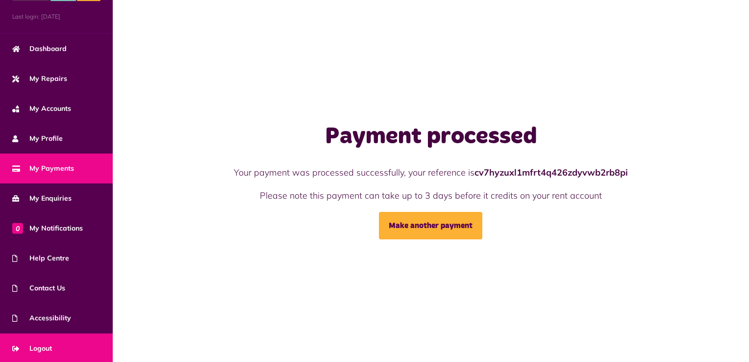 The height and width of the screenshot is (362, 749). I want to click on span: My Profile, so click(37, 138).